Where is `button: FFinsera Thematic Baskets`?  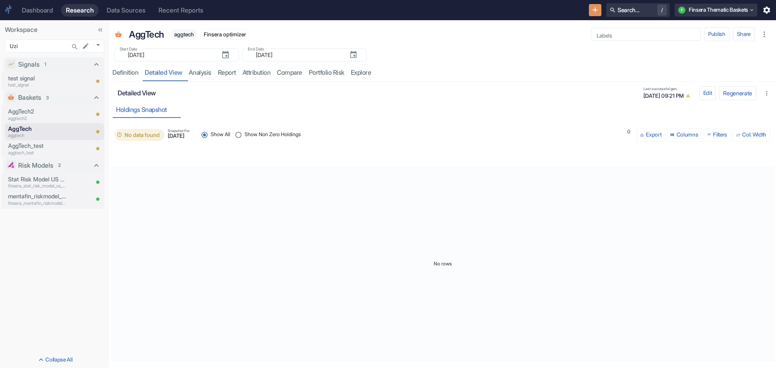
button: FFinsera Thematic Baskets is located at coordinates (716, 10).